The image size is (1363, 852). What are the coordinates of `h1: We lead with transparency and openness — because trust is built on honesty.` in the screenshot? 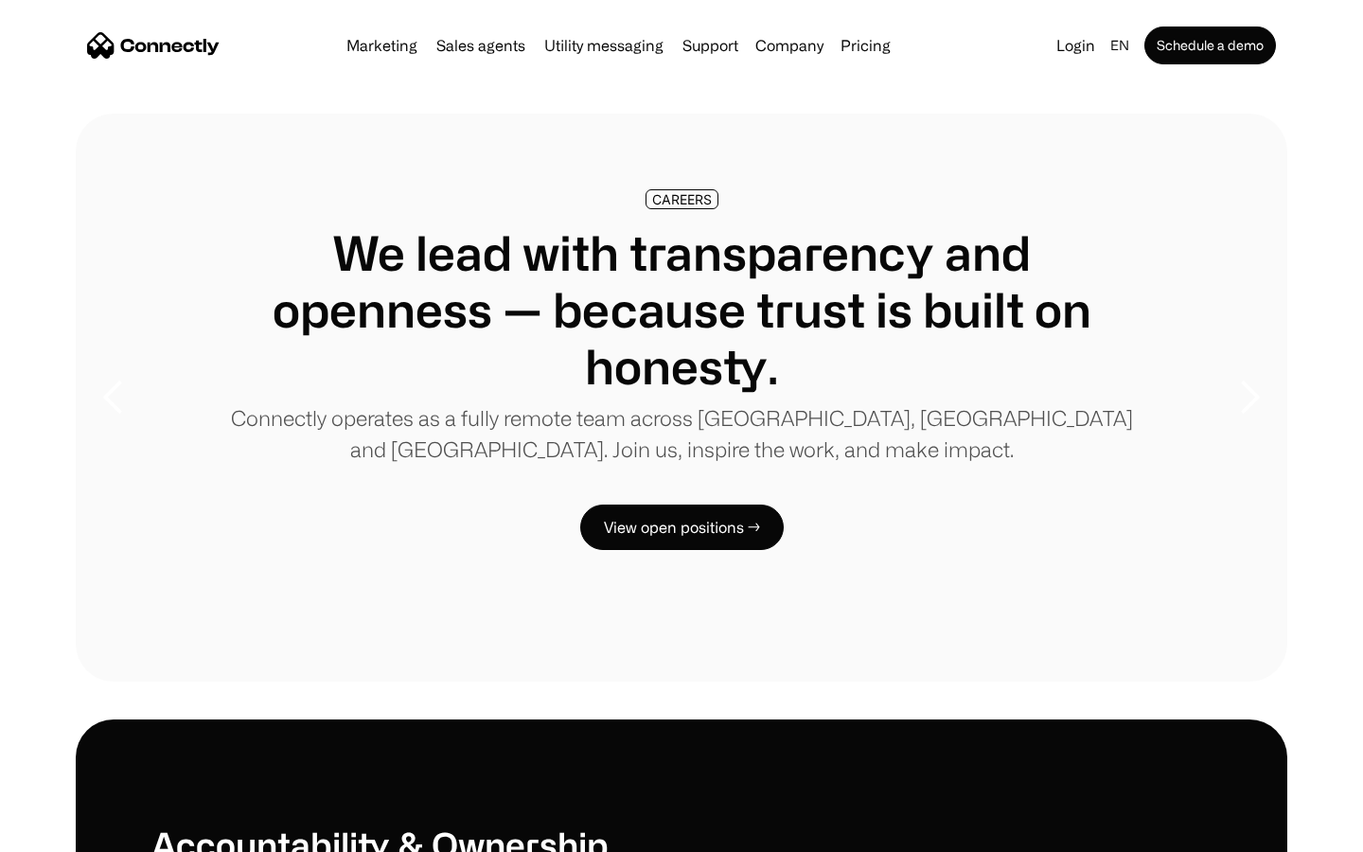 It's located at (681, 309).